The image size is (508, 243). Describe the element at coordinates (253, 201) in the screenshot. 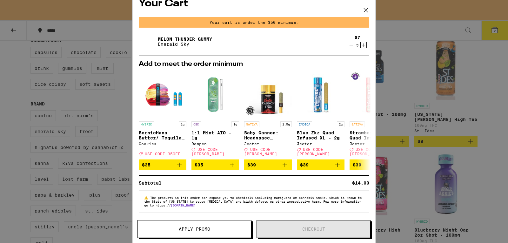

I see `span: The products in this order can expose you to chemicals including marijuana or cannabis smoke, whi...` at that location.